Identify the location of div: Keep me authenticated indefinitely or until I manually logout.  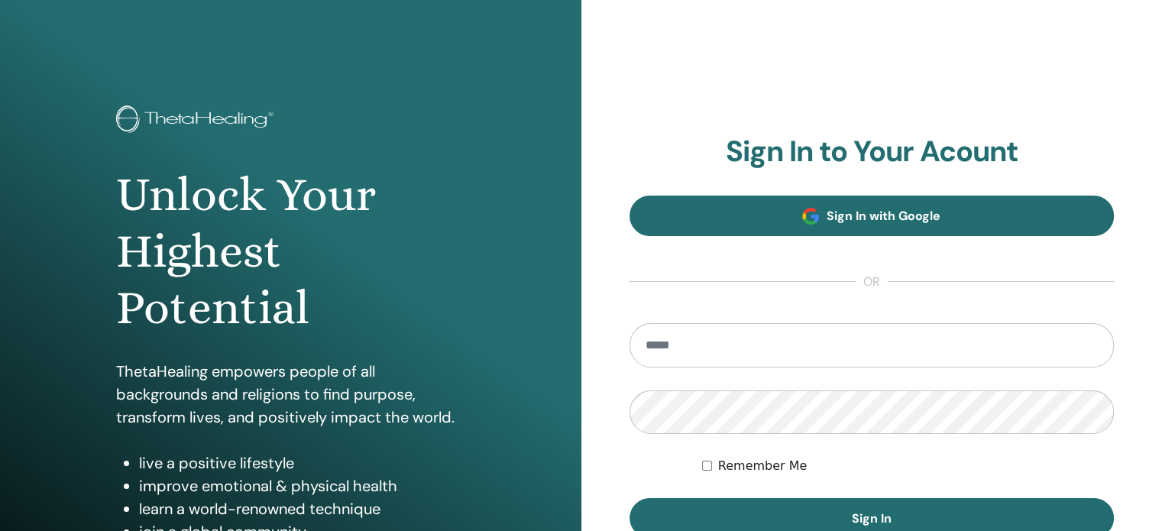
(908, 466).